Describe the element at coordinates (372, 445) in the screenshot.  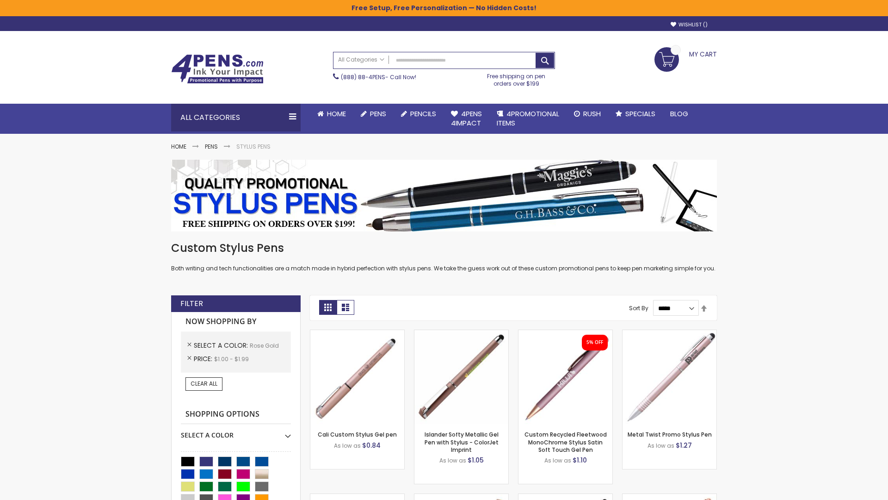
I see `span: $0.84` at that location.